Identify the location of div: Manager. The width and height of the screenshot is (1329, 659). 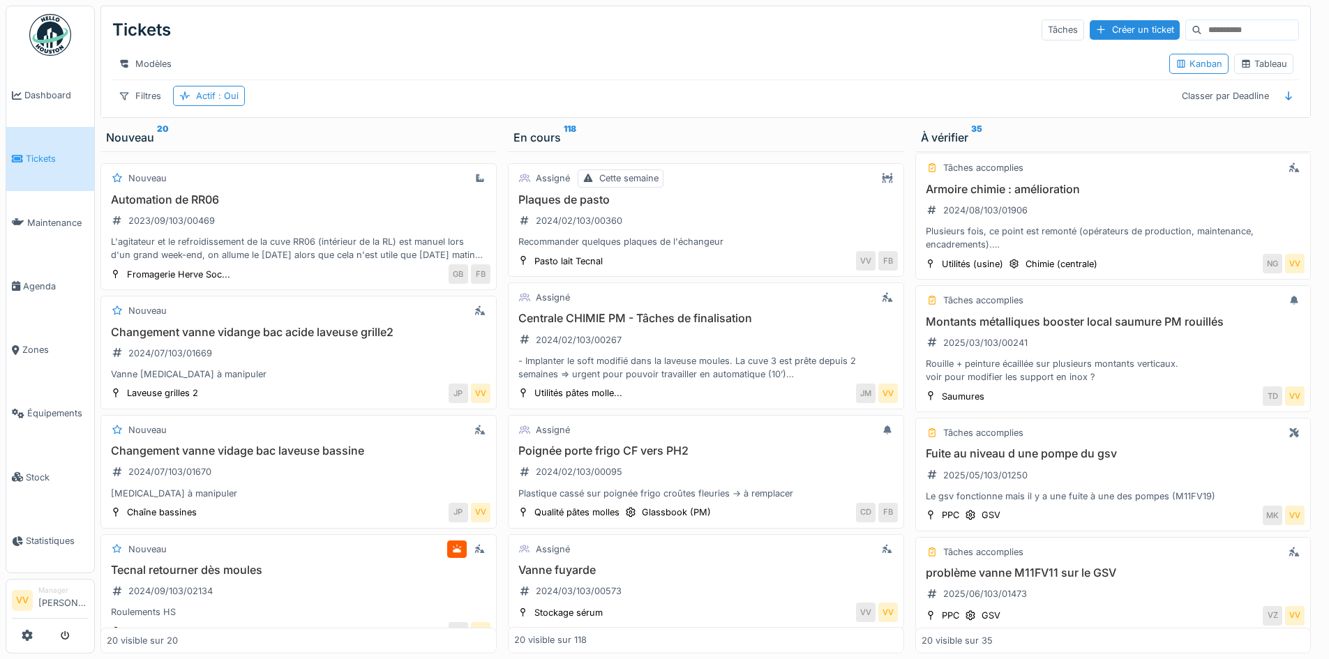
(64, 590).